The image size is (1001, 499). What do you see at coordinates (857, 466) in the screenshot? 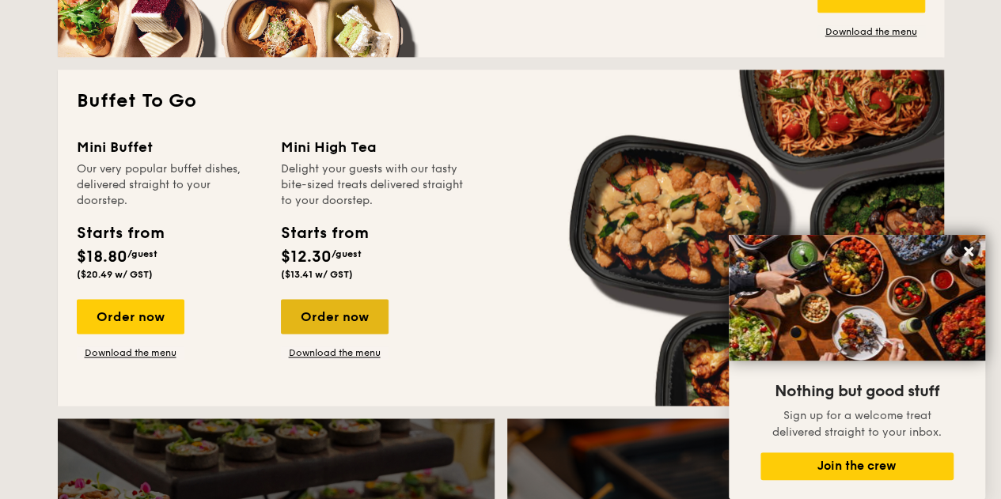
I see `button: Join the crew` at bounding box center [857, 466].